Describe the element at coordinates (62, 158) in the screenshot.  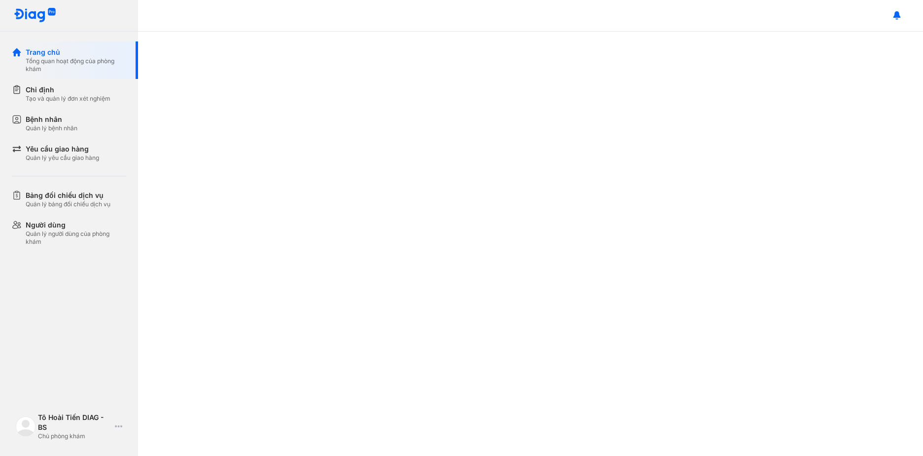
I see `div: Quản lý yêu cầu giao hàng` at that location.